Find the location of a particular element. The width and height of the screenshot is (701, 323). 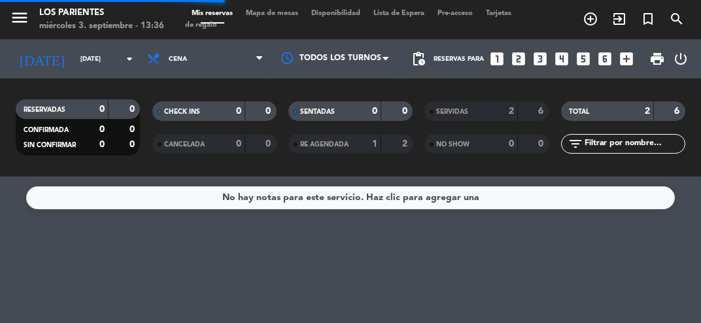

span: RESERVADAS is located at coordinates (44, 110).